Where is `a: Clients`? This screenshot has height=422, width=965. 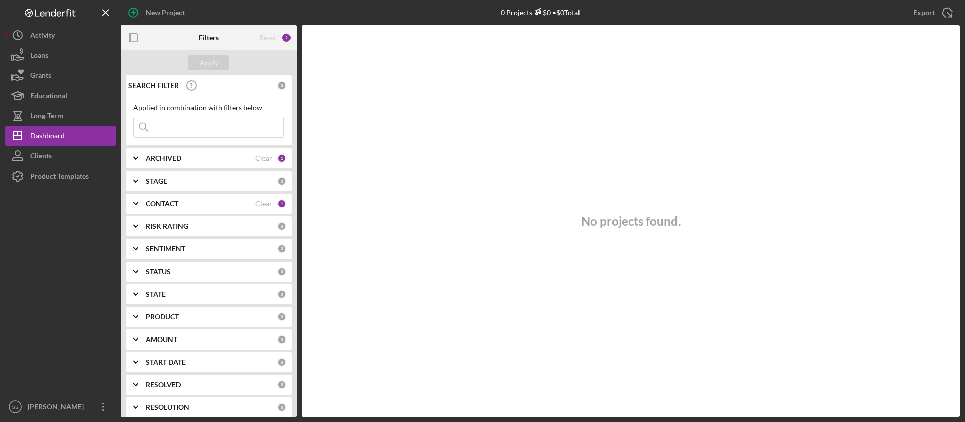 a: Clients is located at coordinates (60, 156).